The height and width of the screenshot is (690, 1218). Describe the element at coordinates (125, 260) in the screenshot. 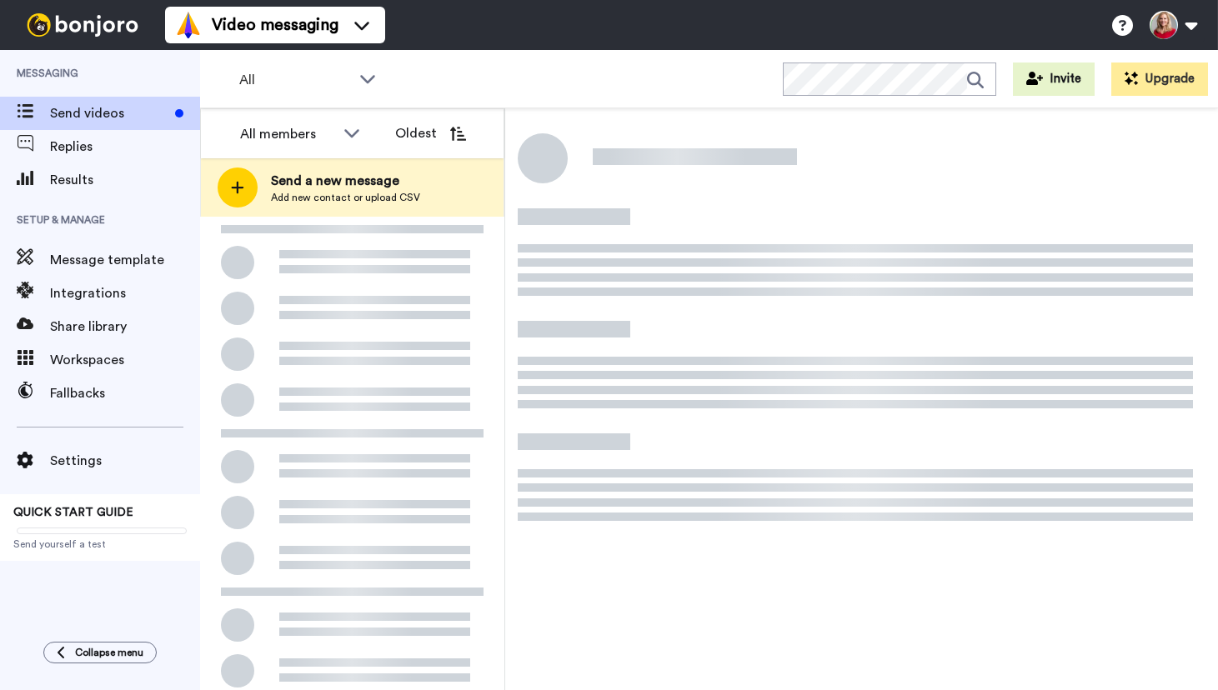

I see `span: Message template` at that location.